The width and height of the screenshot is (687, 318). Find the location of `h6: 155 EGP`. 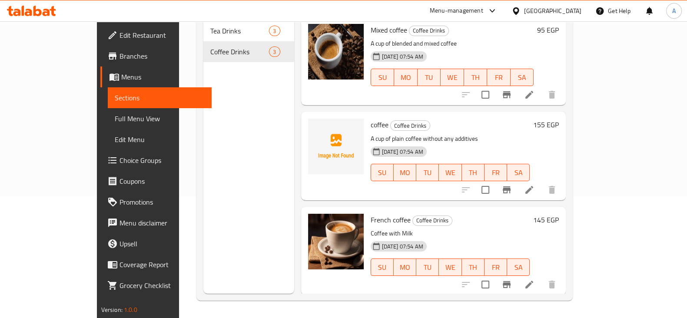

h6: 155 EGP is located at coordinates (546, 125).